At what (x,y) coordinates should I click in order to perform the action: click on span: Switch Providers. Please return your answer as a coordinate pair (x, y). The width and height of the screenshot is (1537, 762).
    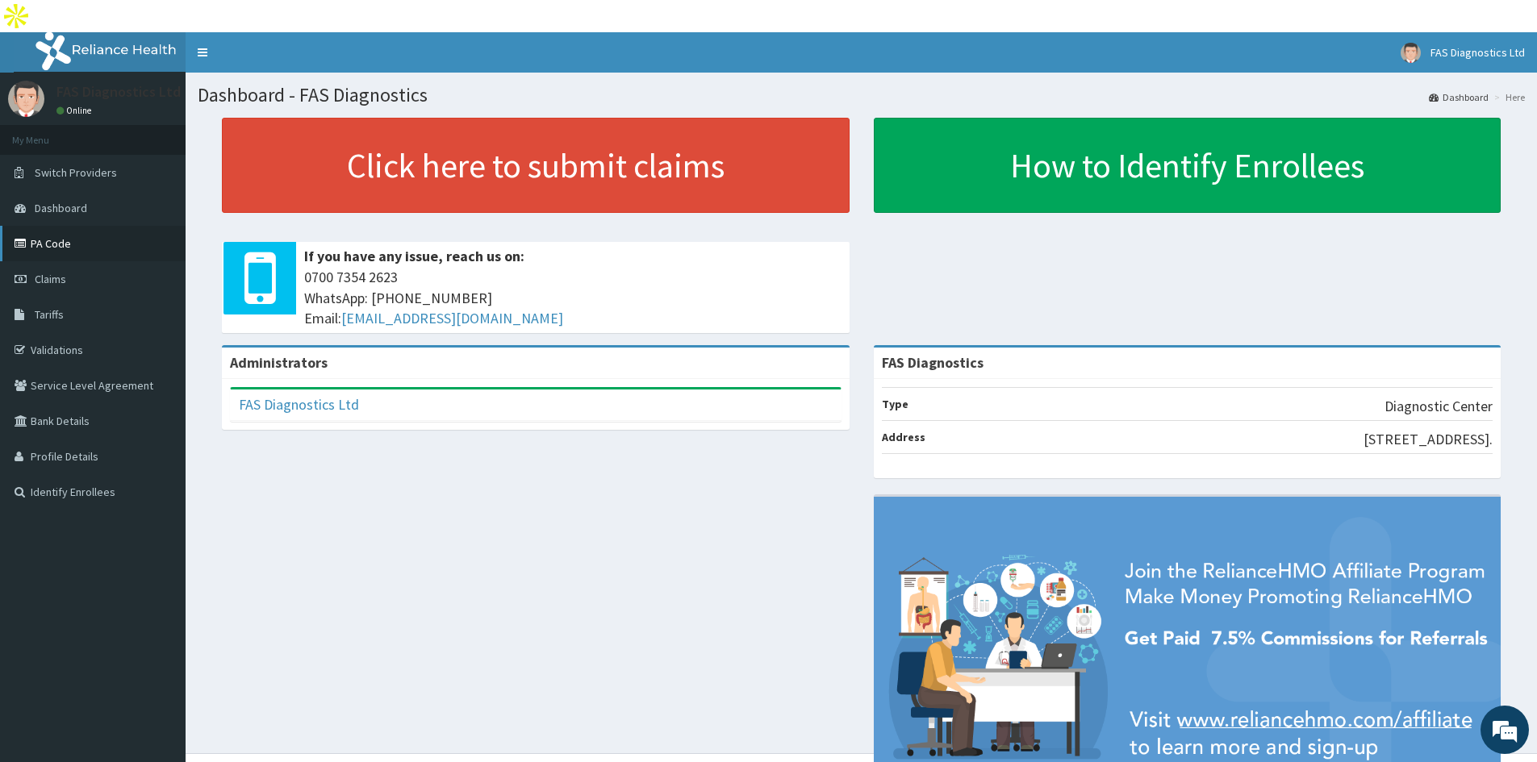
    Looking at the image, I should click on (76, 173).